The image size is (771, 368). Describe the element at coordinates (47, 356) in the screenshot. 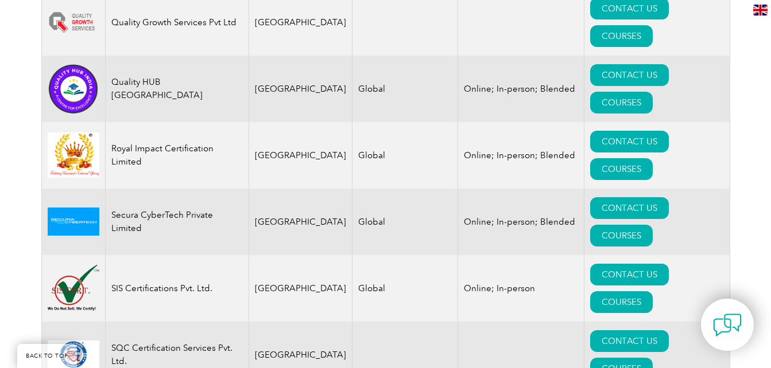

I see `a: BACK TO TOP` at that location.